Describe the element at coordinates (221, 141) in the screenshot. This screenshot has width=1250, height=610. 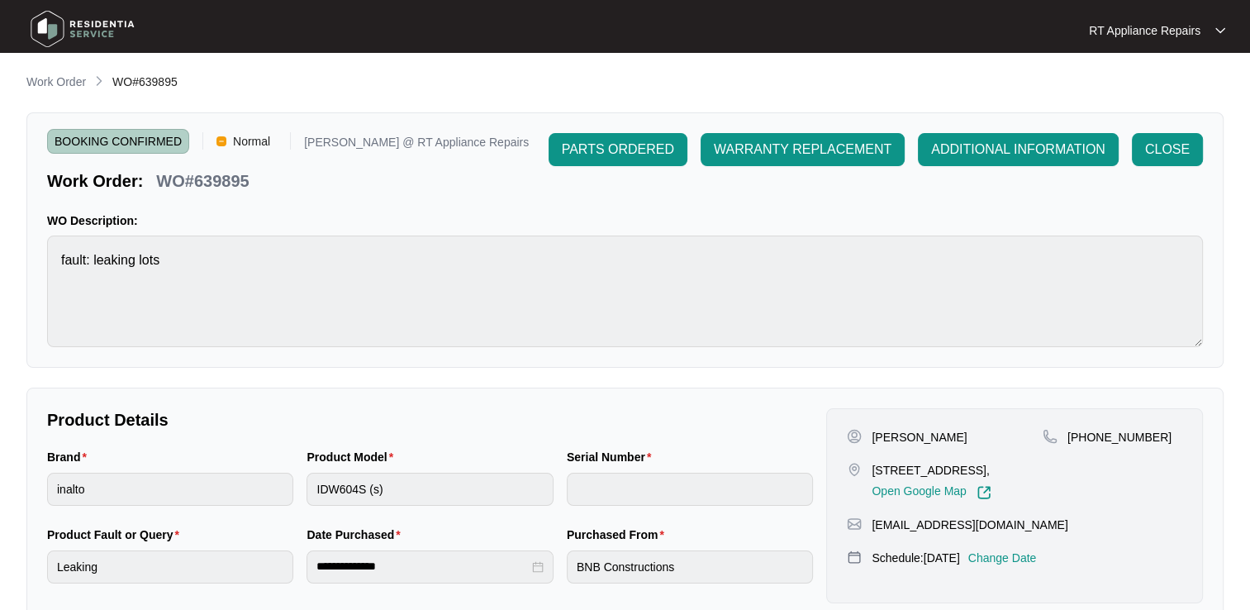
I see `img: Vercel Logo` at that location.